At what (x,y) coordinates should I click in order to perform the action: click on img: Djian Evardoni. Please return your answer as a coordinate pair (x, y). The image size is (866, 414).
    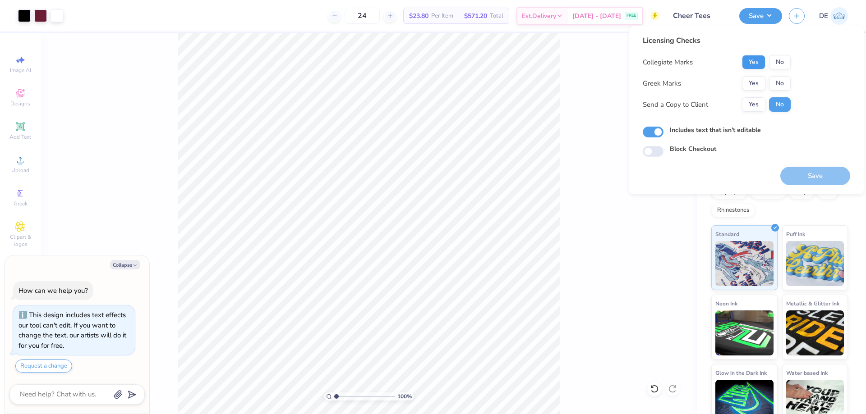
    Looking at the image, I should click on (838, 16).